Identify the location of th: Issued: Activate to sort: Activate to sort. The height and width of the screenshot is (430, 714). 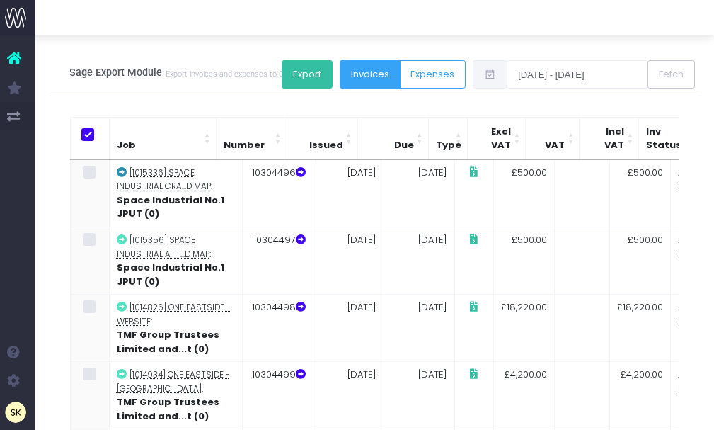
(322, 138).